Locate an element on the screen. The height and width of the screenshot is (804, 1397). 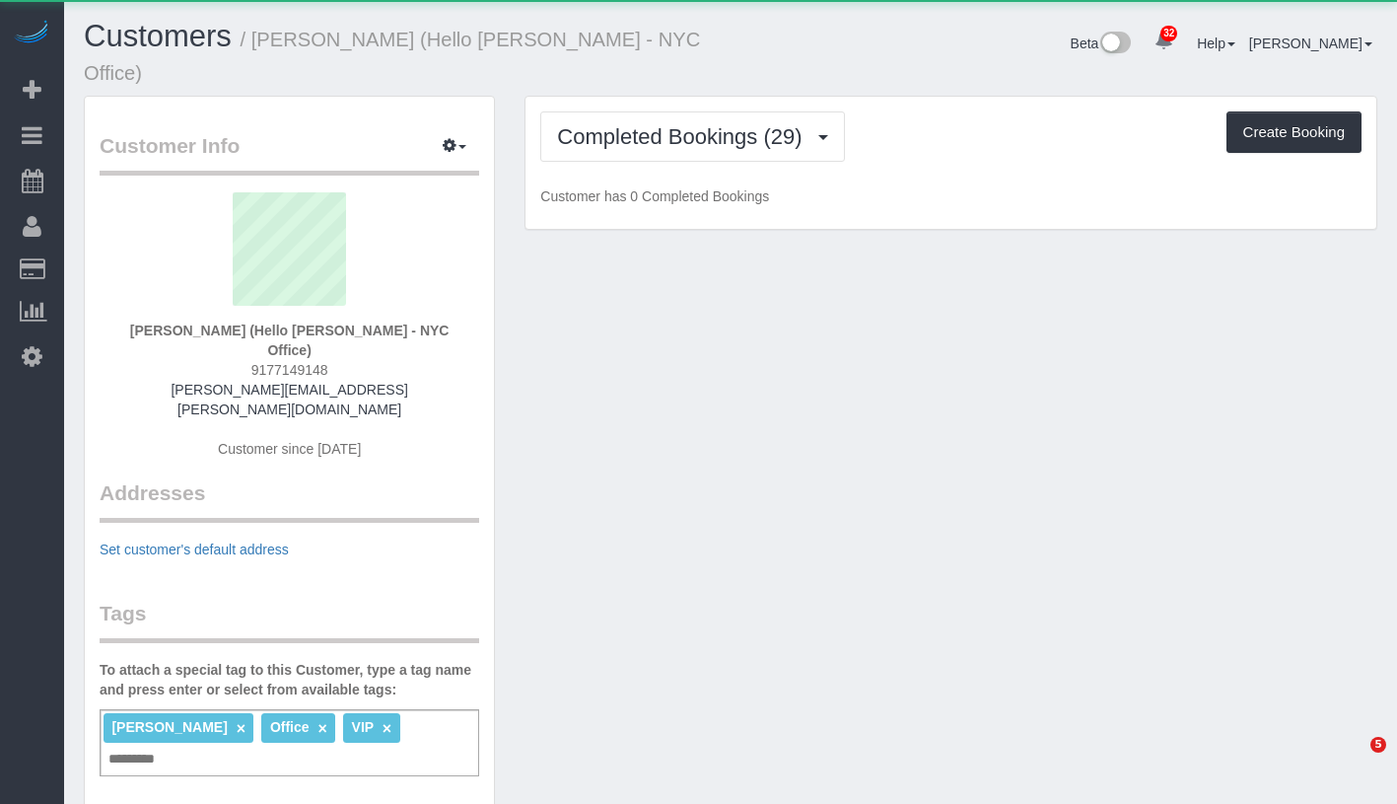
span: Completed Bookings (29) is located at coordinates (684, 136).